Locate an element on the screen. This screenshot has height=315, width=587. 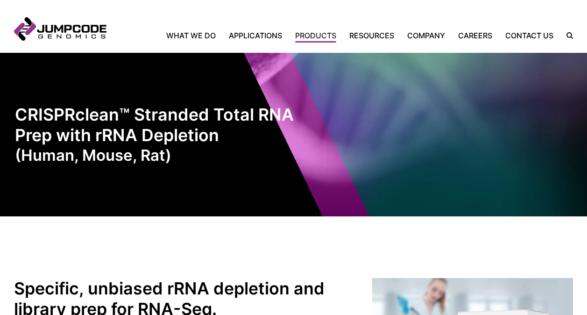
a: Contact Us is located at coordinates (529, 35).